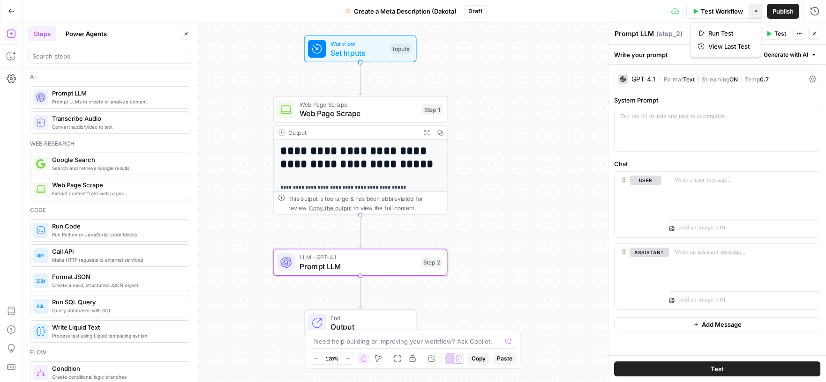 The image size is (826, 382). Describe the element at coordinates (673, 79) in the screenshot. I see `span: Format` at that location.